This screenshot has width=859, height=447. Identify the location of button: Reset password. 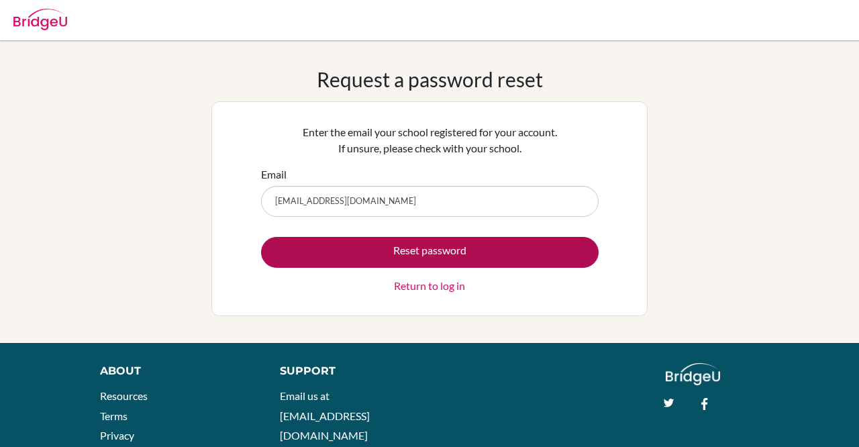
(430, 252).